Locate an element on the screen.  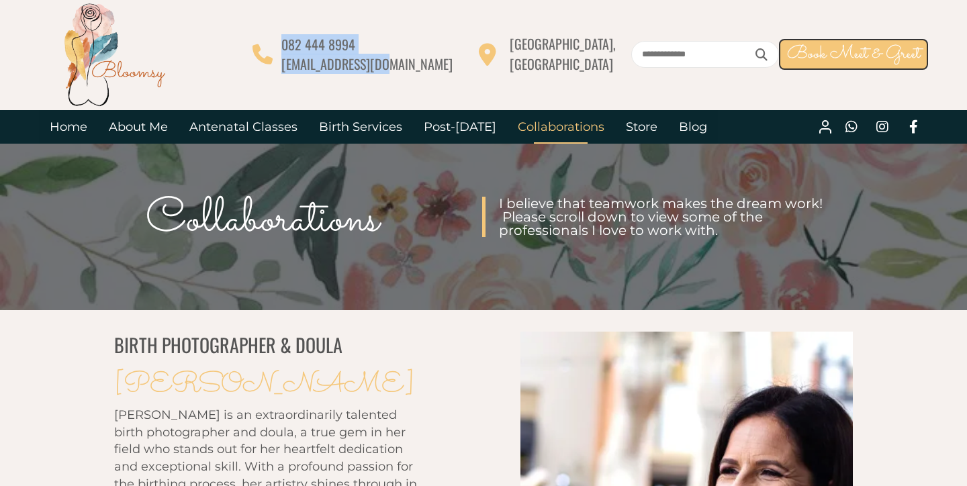
a: Collaborations is located at coordinates (560, 127).